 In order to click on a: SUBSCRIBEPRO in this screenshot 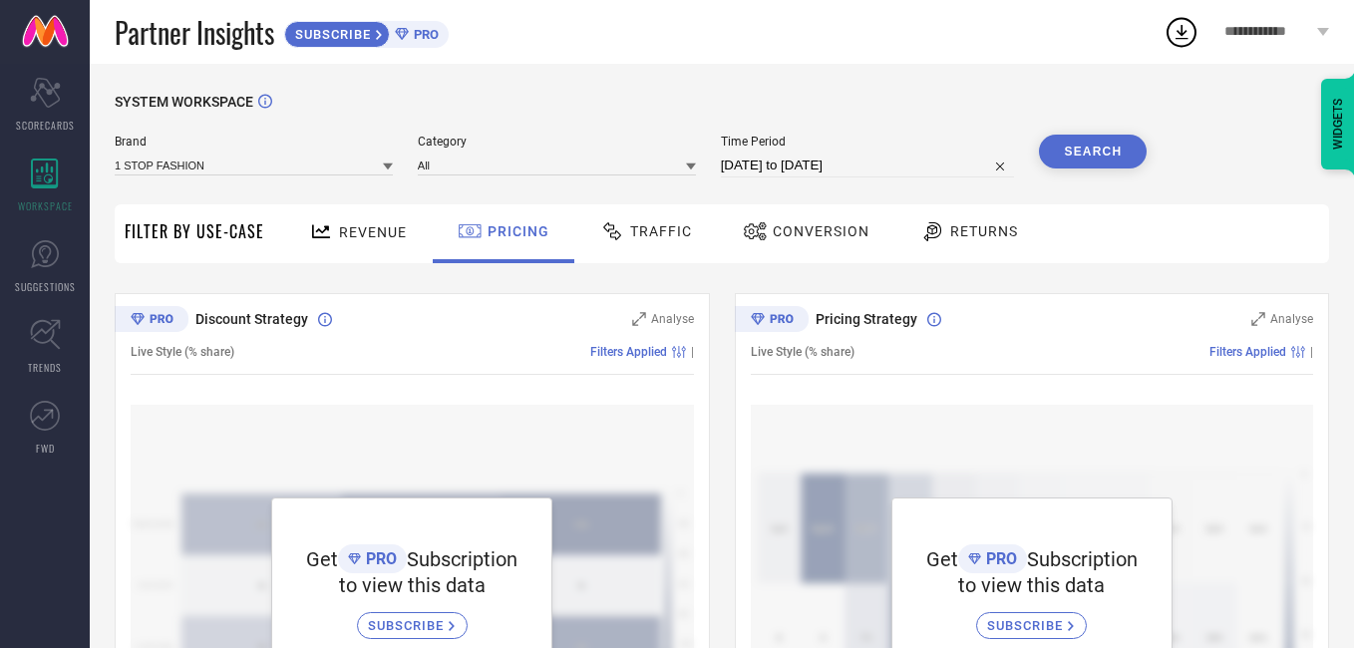, I will do `click(366, 32)`.